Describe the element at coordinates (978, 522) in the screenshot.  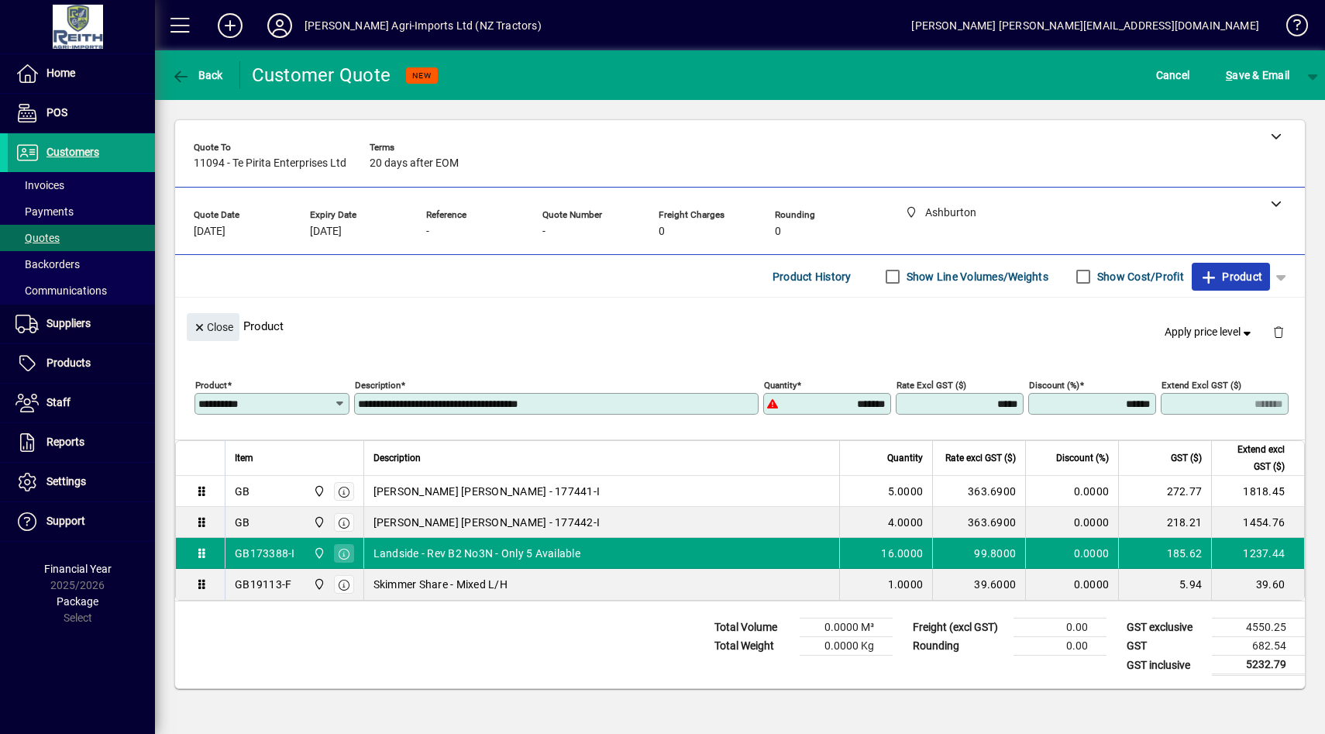
I see `div: 363.6900` at that location.